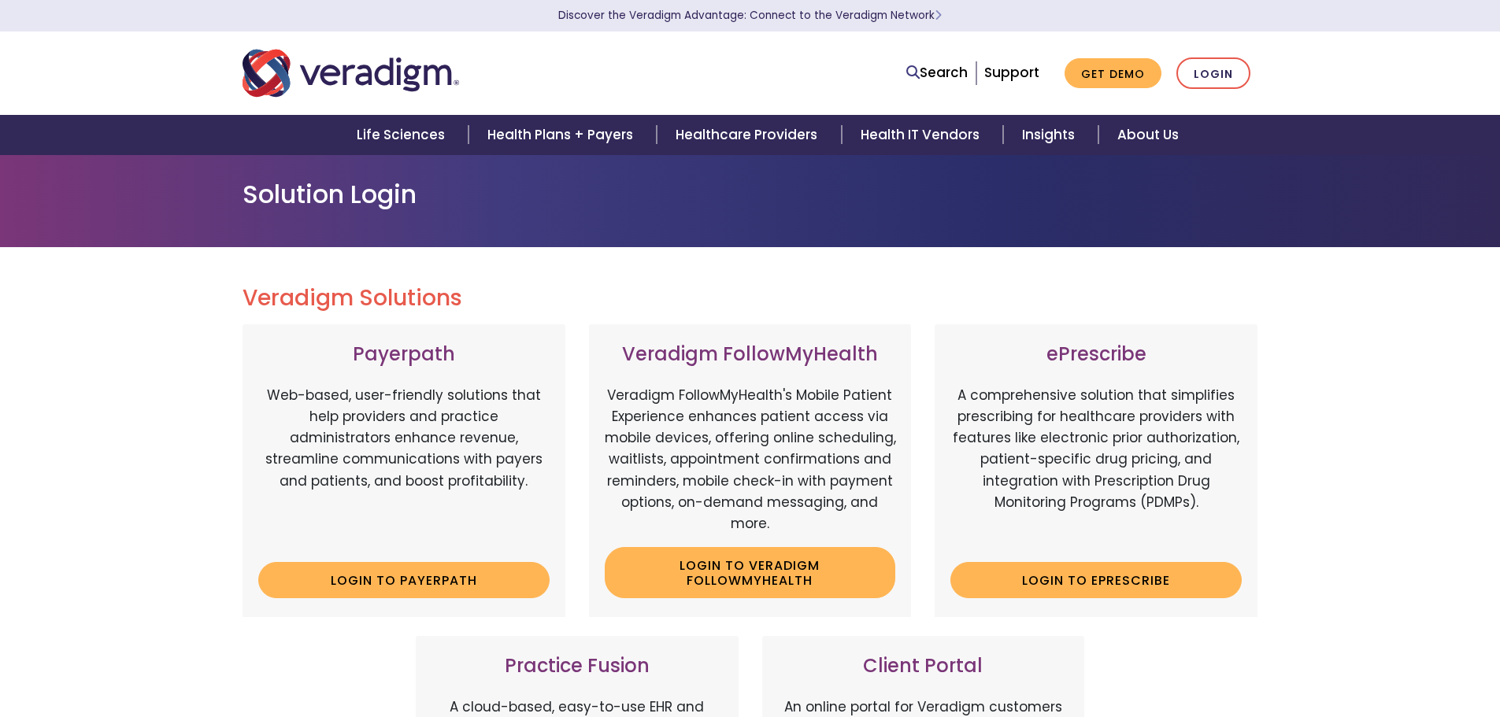  I want to click on a: Login to ePrescribe, so click(1096, 580).